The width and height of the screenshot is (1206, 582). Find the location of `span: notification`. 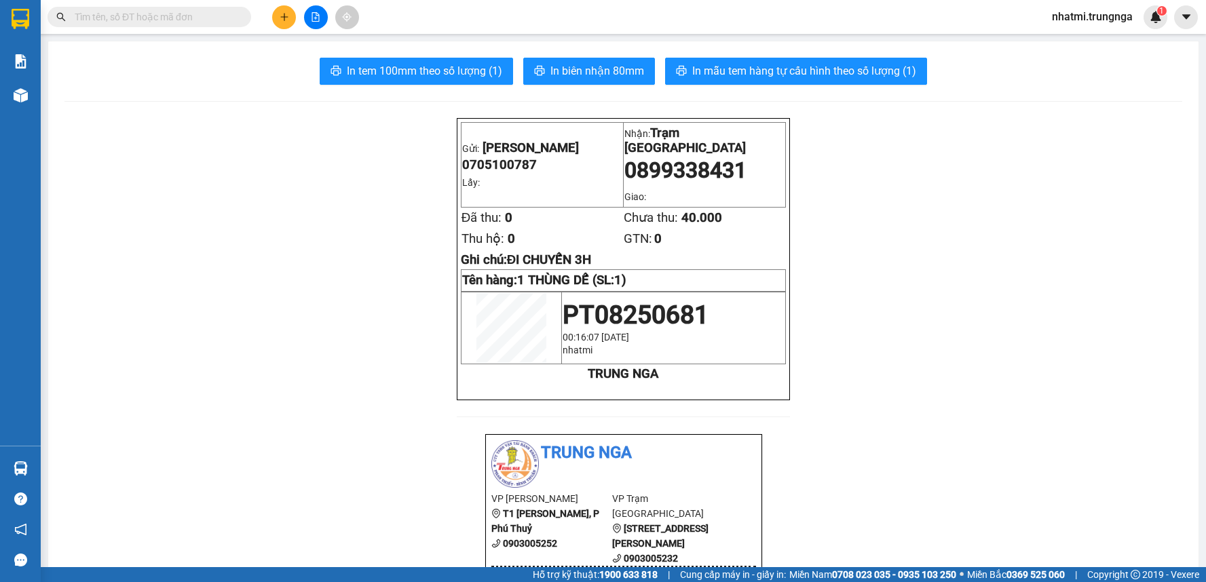

span: notification is located at coordinates (20, 529).